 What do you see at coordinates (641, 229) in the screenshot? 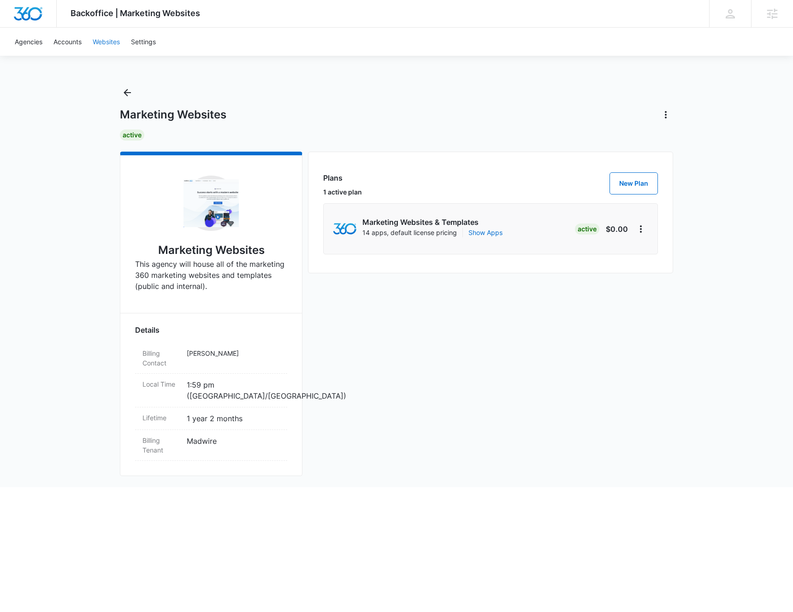
I see `button: more` at bounding box center [641, 229].